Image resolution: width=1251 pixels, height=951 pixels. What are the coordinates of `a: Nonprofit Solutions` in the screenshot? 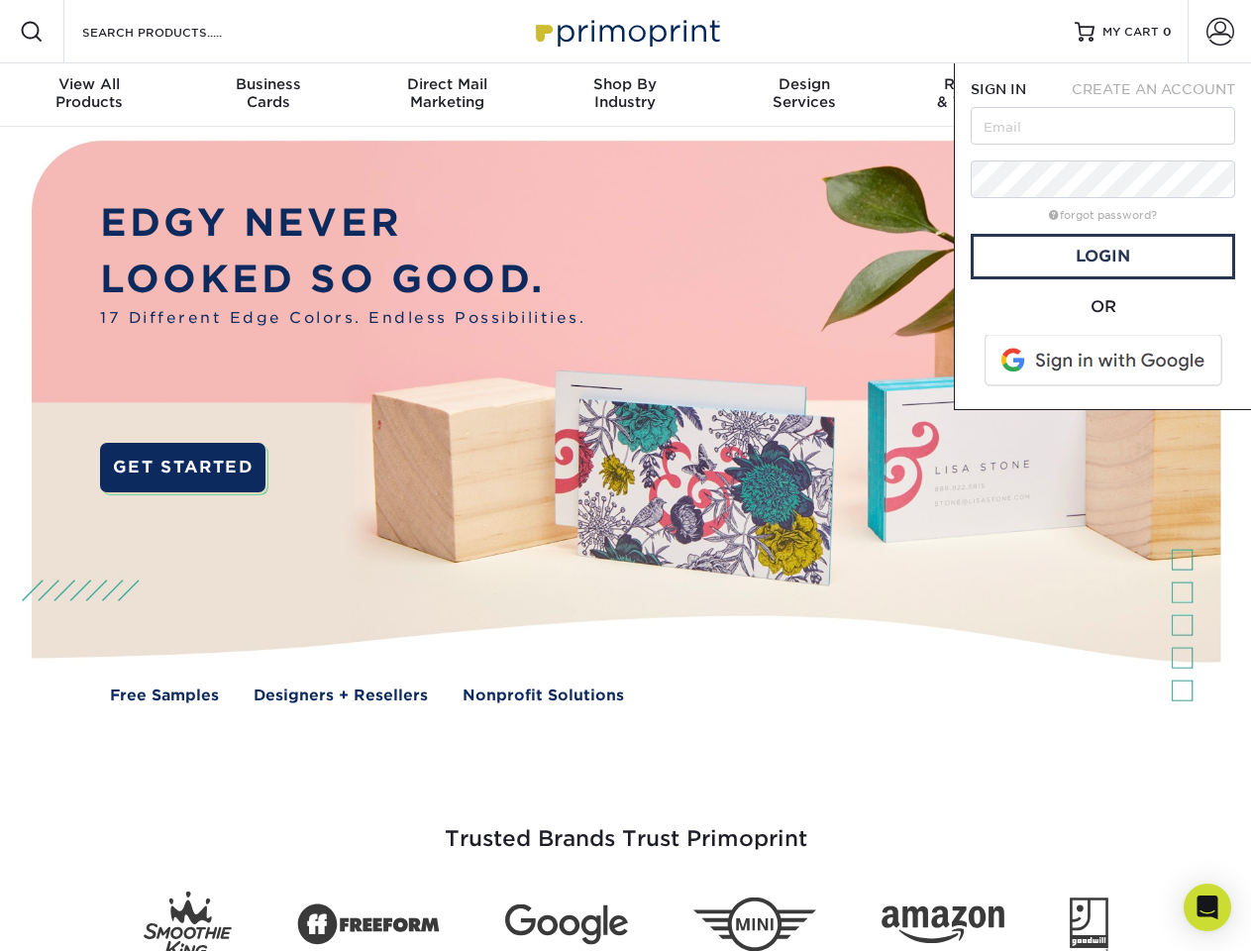 It's located at (543, 695).